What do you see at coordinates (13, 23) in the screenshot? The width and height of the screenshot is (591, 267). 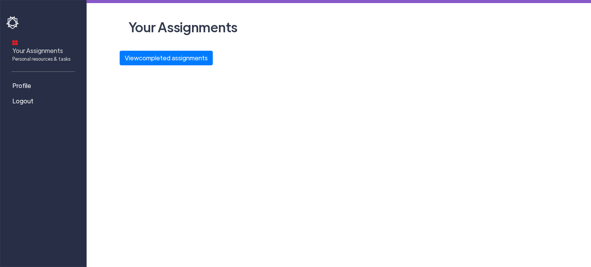 I see `img: havoc-shield-logo-white.png` at bounding box center [13, 23].